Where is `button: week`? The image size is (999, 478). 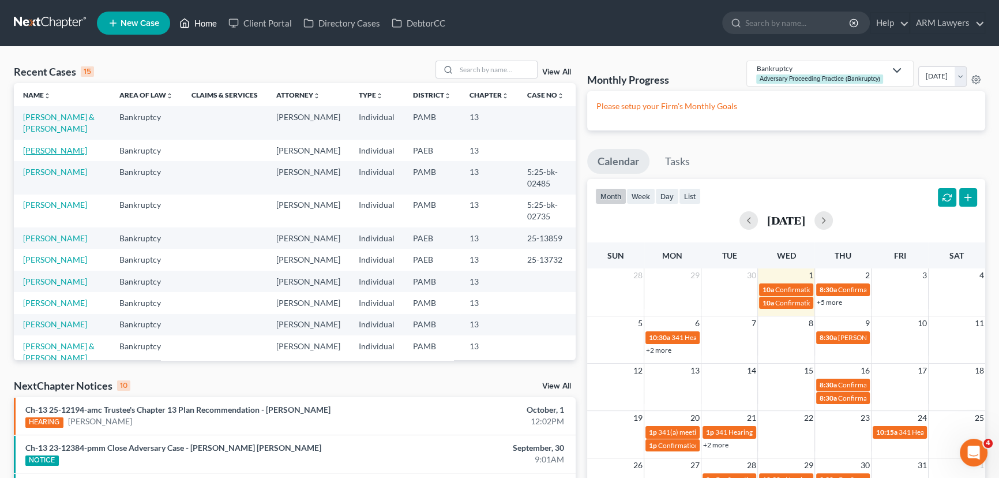
button: week is located at coordinates (641, 196).